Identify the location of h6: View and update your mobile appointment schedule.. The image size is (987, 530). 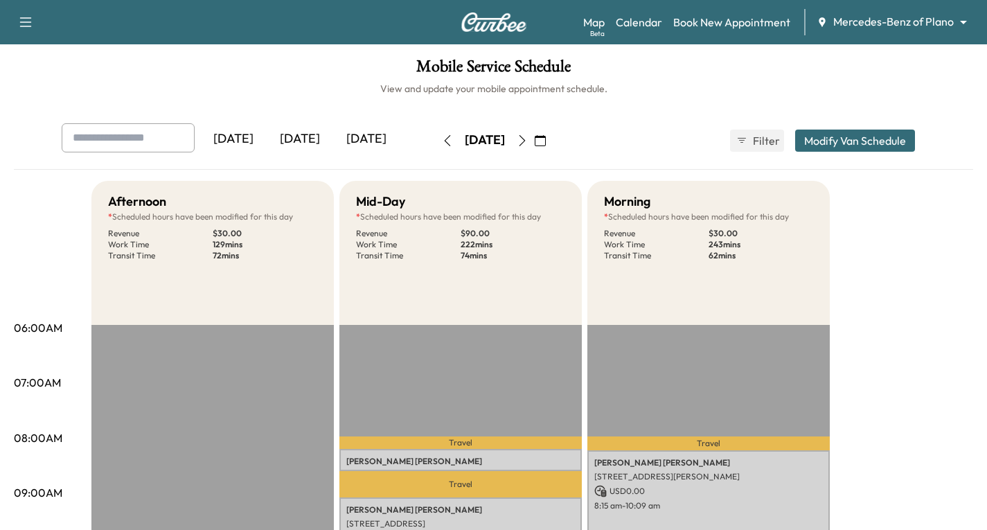
(493, 89).